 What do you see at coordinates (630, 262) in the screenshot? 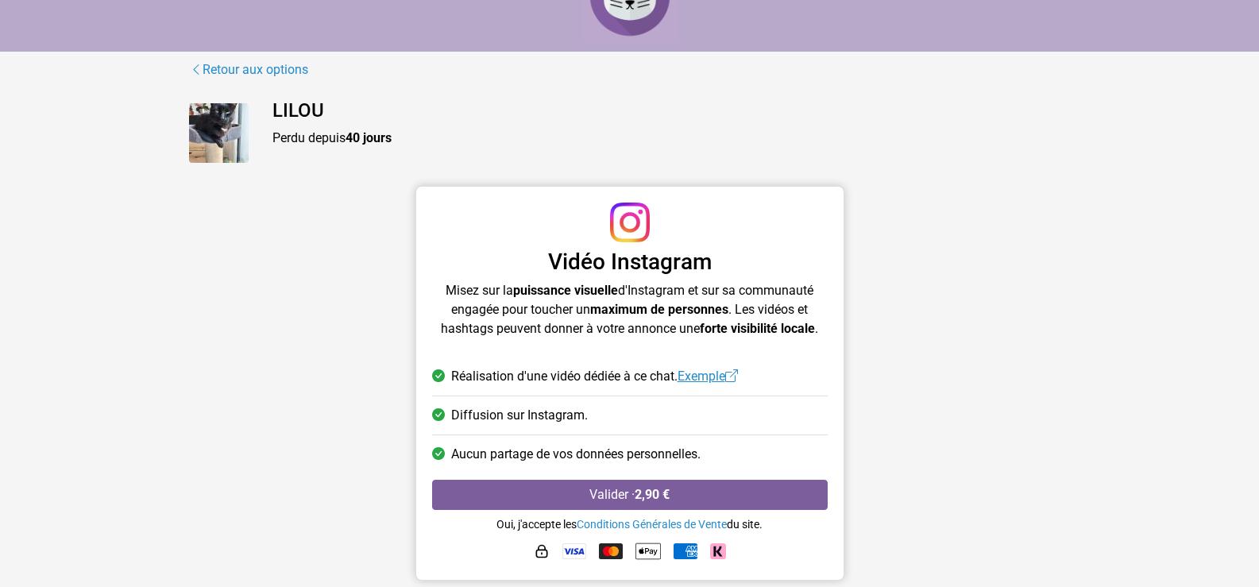
I see `h3: Vidéo Instagram` at bounding box center [630, 262].